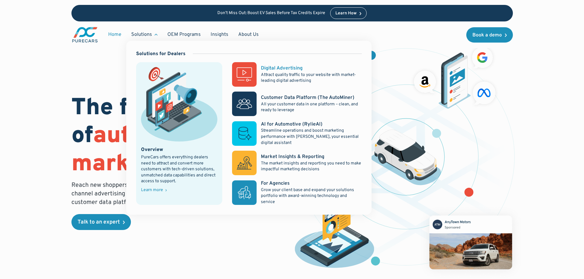  Describe the element at coordinates (292, 124) in the screenshot. I see `div: AI for Automotive (RylieAI)` at that location.